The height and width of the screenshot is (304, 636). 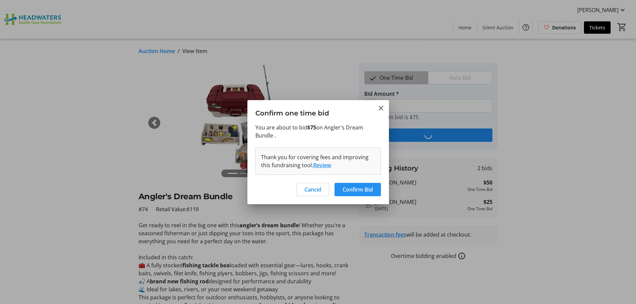 I want to click on p: You are about to bid on Angler's Dream Bundle ., so click(x=318, y=132).